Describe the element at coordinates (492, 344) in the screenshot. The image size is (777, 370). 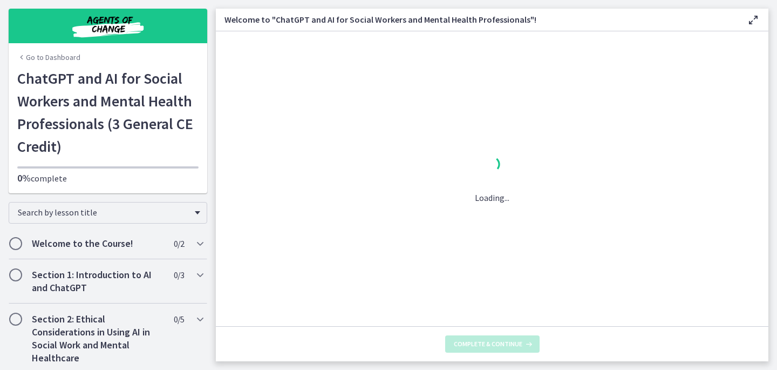
I see `button: Complete & continue` at that location.